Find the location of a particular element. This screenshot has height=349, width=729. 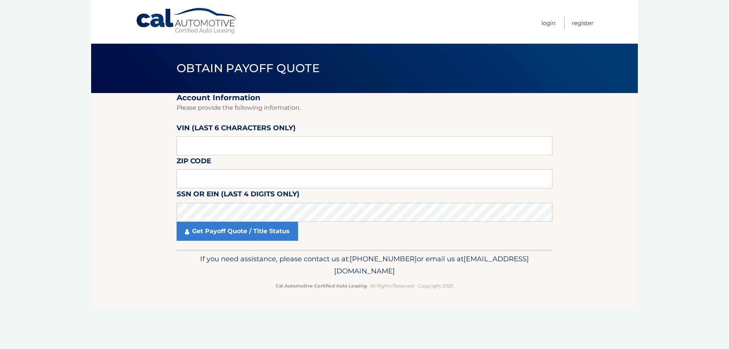

a: Register is located at coordinates (583, 23).